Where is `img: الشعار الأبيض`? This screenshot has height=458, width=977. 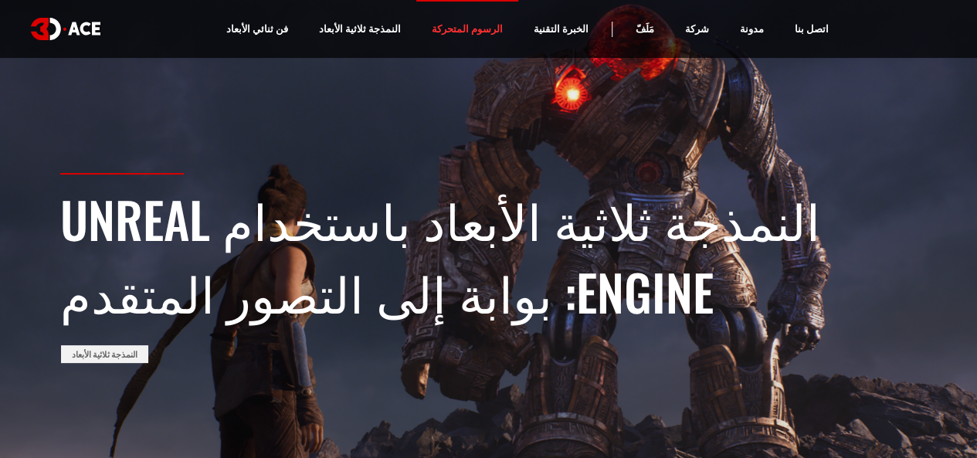 img: الشعار الأبيض is located at coordinates (66, 29).